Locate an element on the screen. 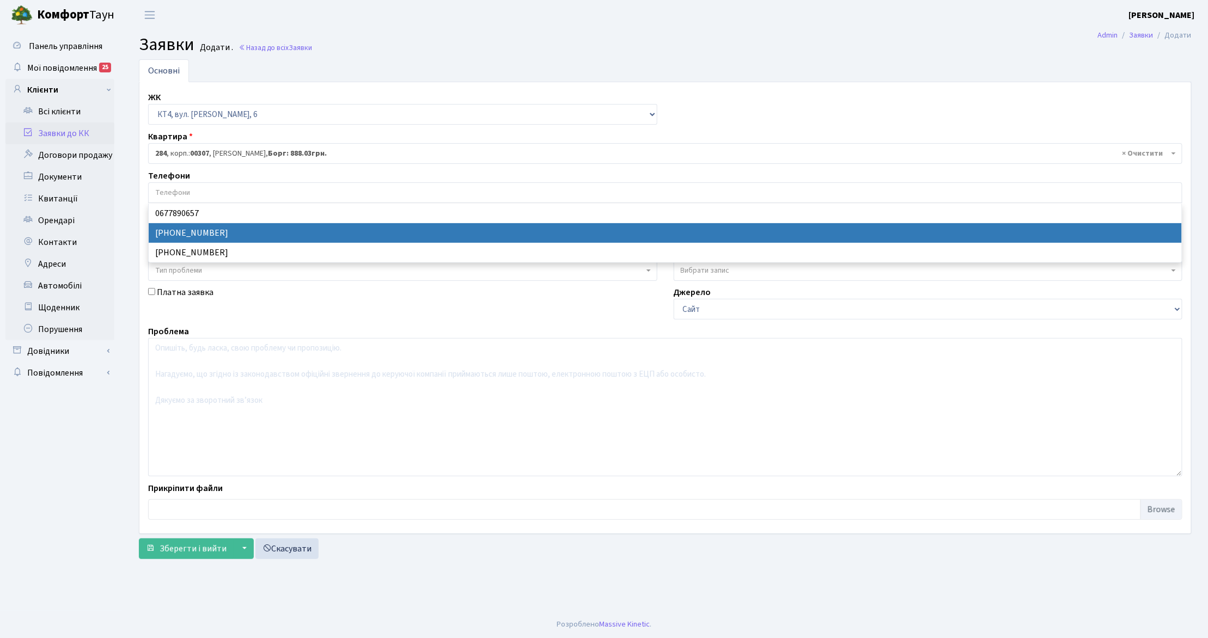  a: Клієнти is located at coordinates (60, 90).